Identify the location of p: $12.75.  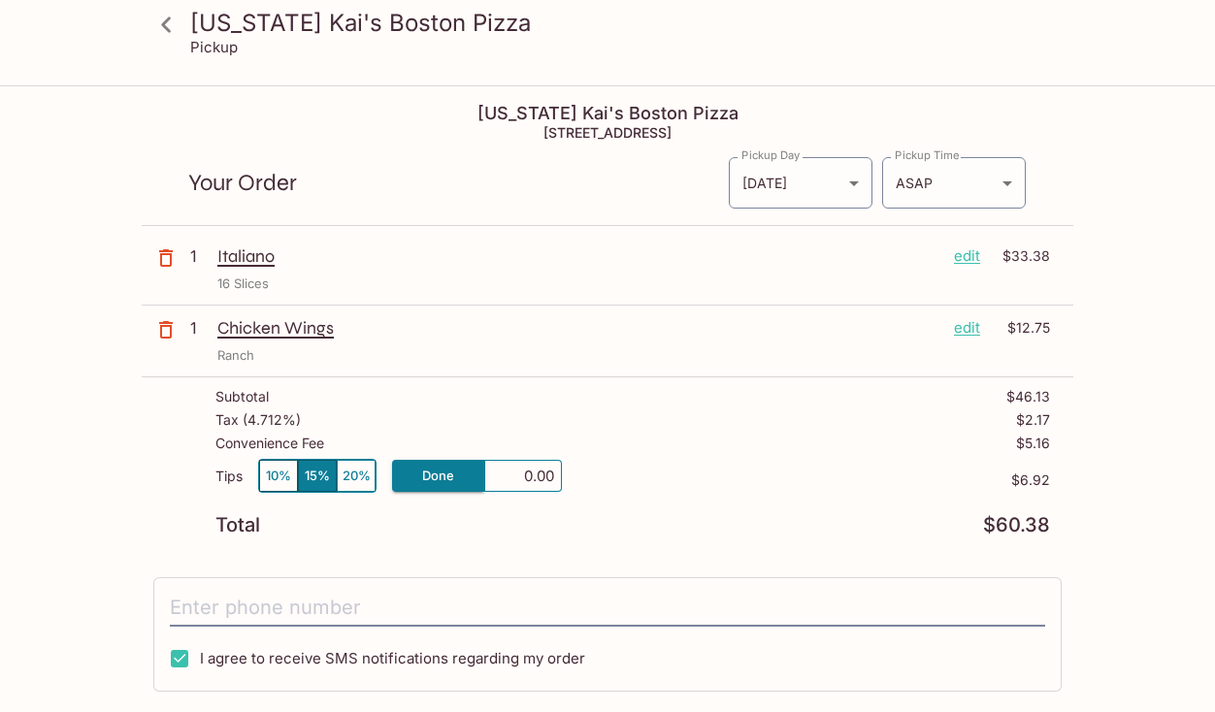
(1021, 328).